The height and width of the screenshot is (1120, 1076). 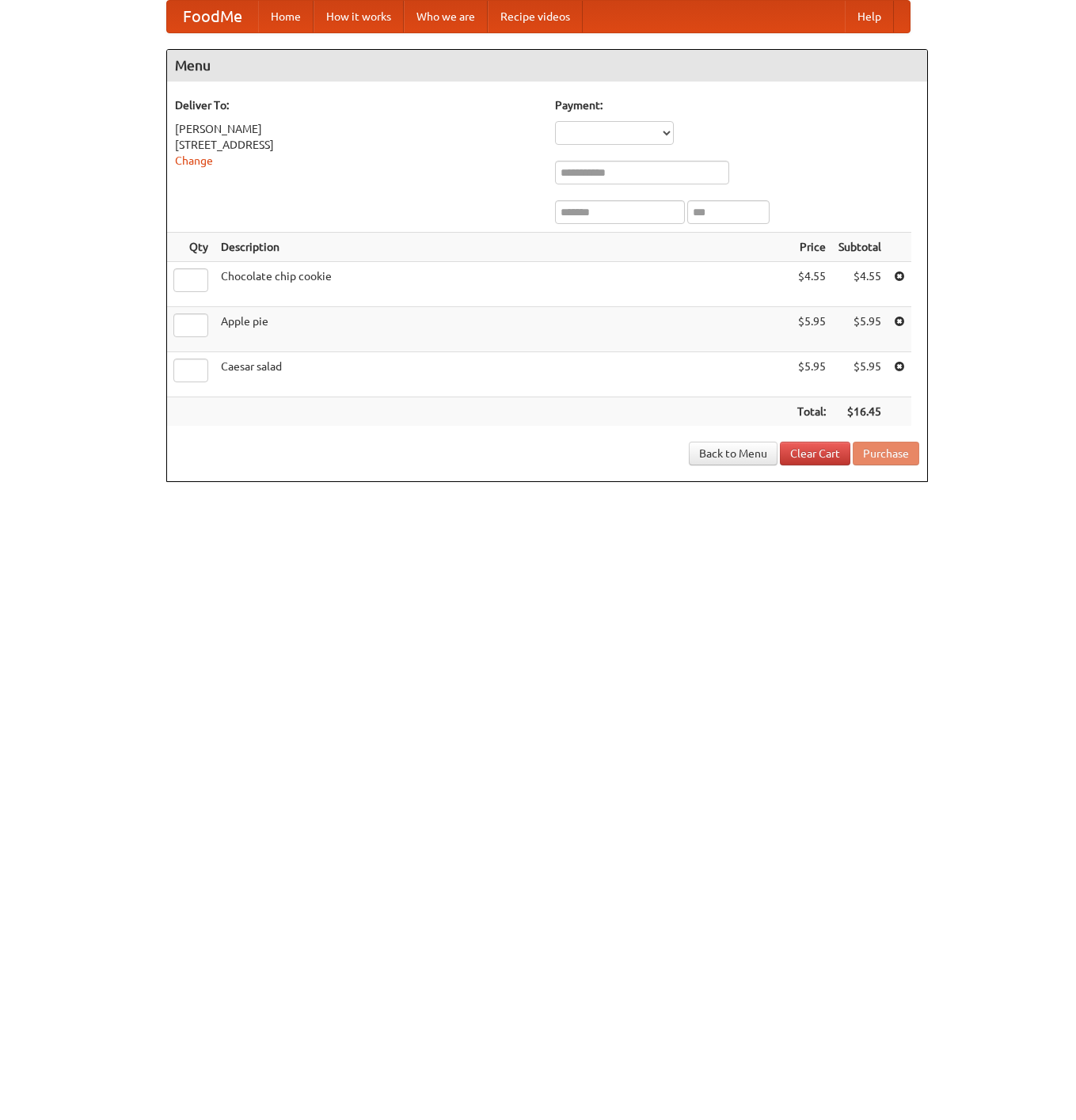 I want to click on td: Caesar salad, so click(x=503, y=374).